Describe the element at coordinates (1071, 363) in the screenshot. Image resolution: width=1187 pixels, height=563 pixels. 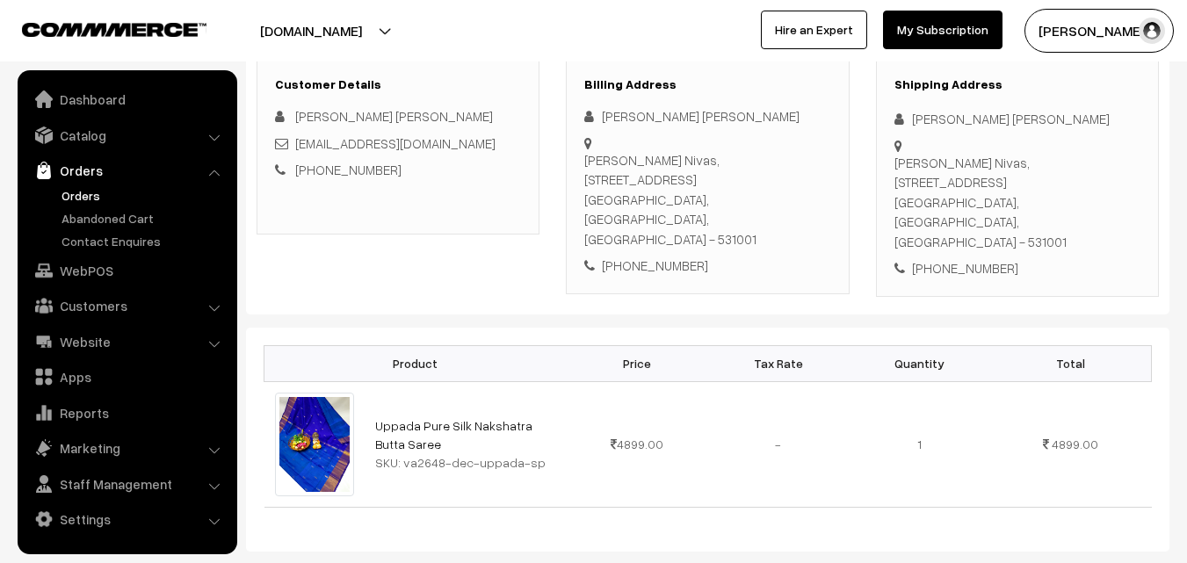
I see `th: Total` at that location.